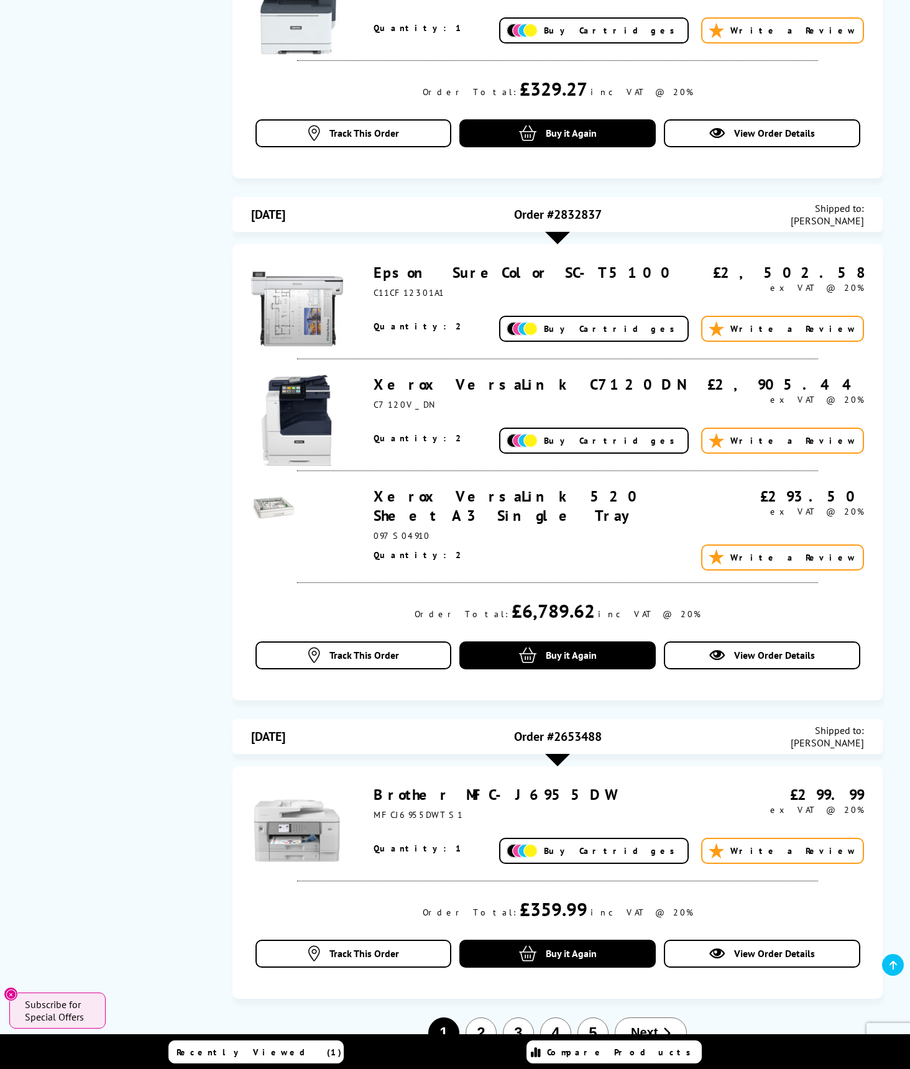 This screenshot has width=910, height=1069. Describe the element at coordinates (297, 309) in the screenshot. I see `img: Epson SureColor SC-T5100` at that location.